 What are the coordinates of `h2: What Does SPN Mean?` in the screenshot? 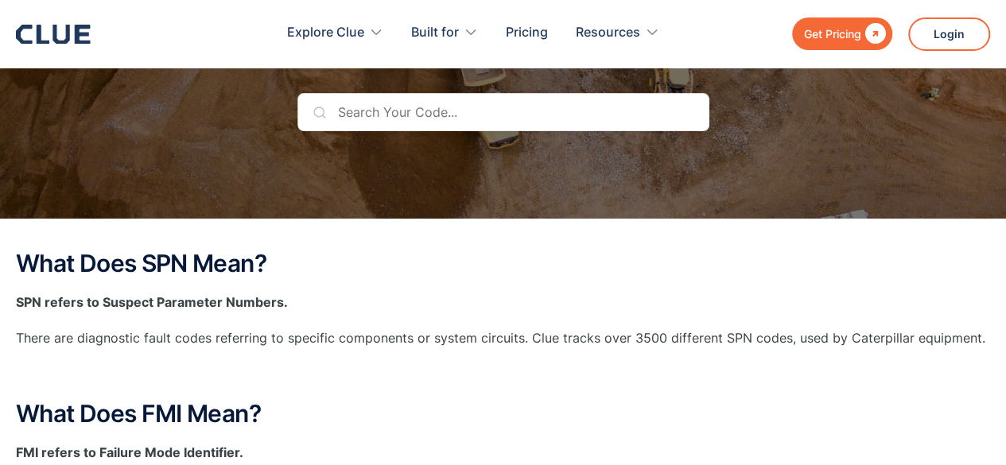 It's located at (502, 263).